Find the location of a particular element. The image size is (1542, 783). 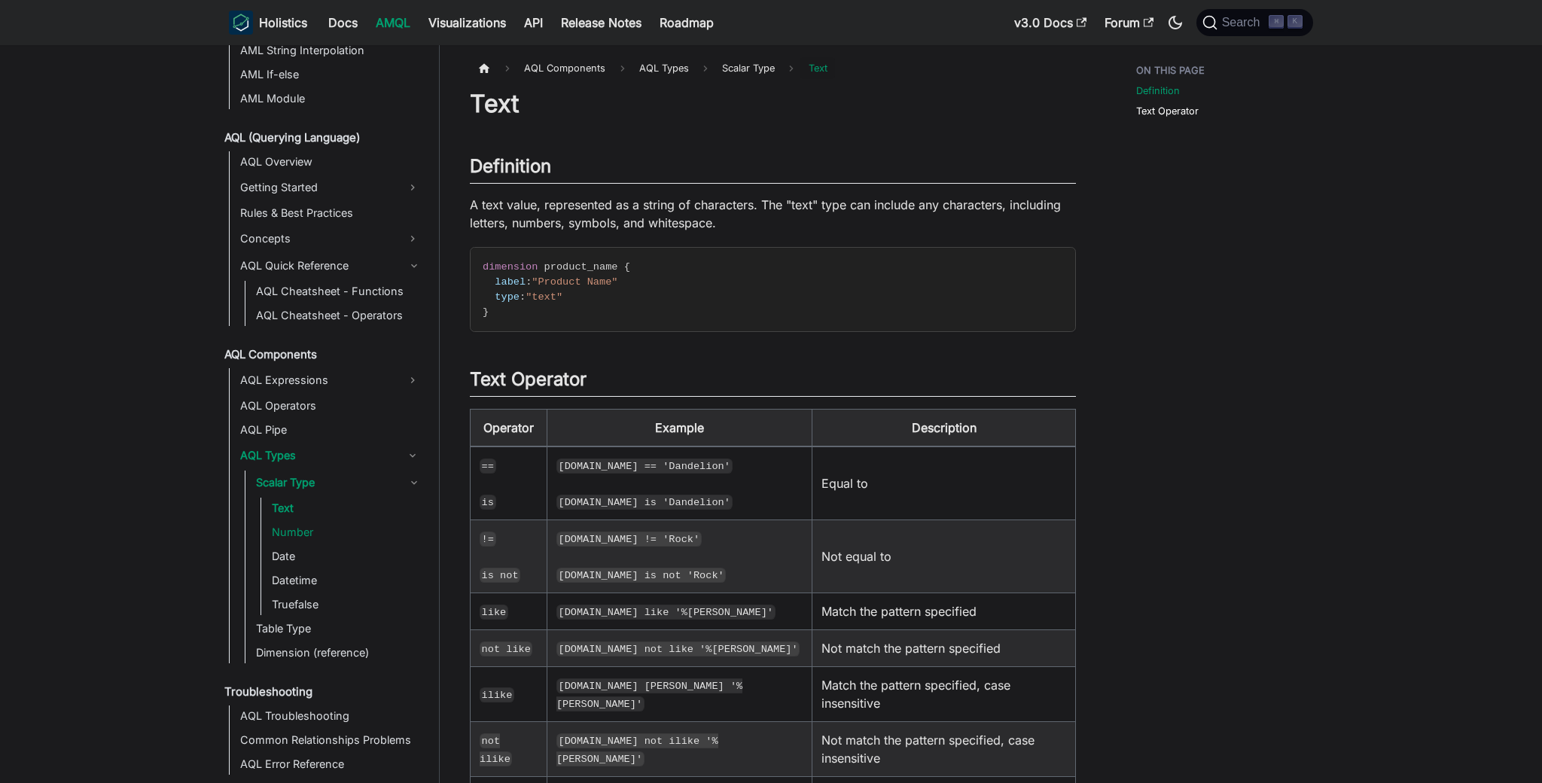

b: Holistics is located at coordinates (283, 23).